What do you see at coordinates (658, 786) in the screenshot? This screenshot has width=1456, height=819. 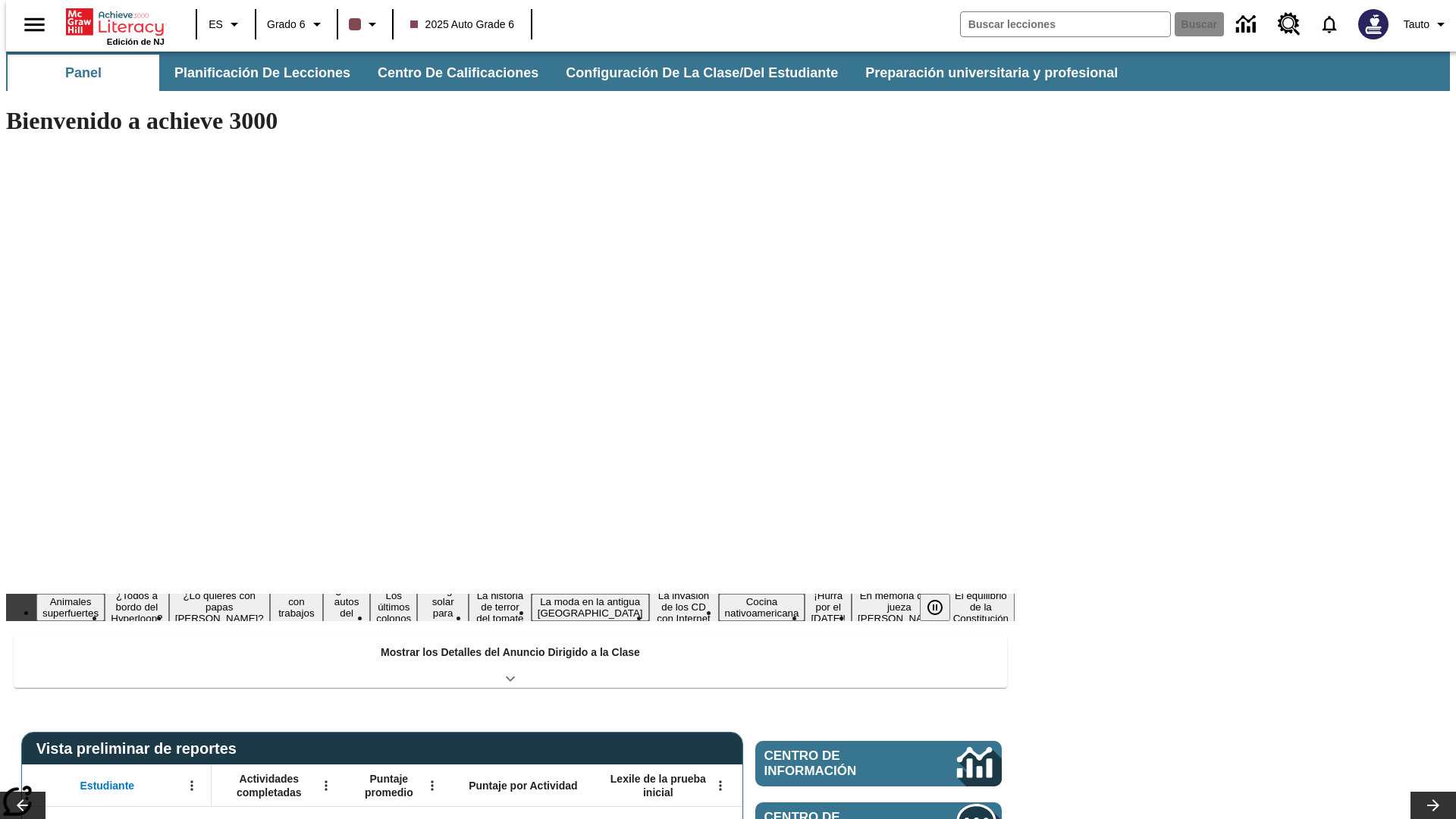 I see `span: Lexile de la prueba inicial` at bounding box center [658, 786].